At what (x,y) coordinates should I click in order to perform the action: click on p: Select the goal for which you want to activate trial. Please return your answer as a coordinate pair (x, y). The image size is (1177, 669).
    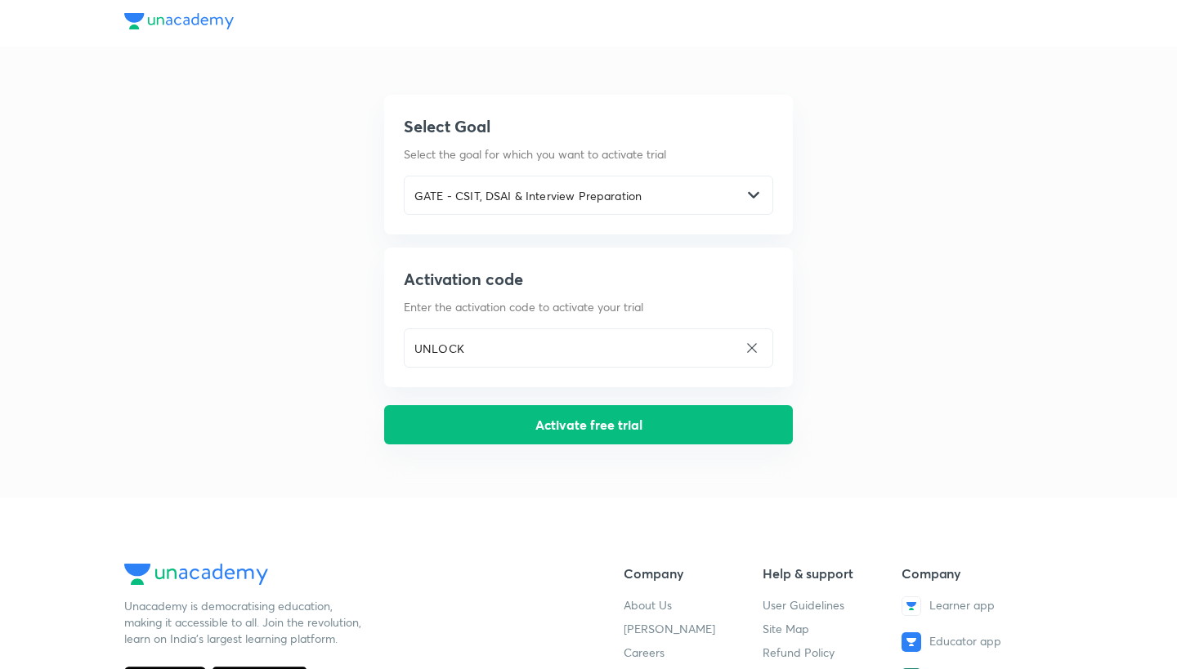
    Looking at the image, I should click on (589, 154).